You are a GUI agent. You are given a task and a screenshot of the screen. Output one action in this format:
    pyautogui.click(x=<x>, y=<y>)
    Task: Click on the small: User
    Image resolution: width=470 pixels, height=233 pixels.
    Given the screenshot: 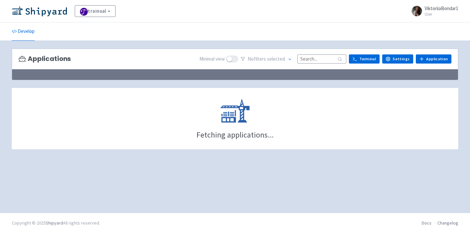 What is the action you would take?
    pyautogui.click(x=441, y=14)
    